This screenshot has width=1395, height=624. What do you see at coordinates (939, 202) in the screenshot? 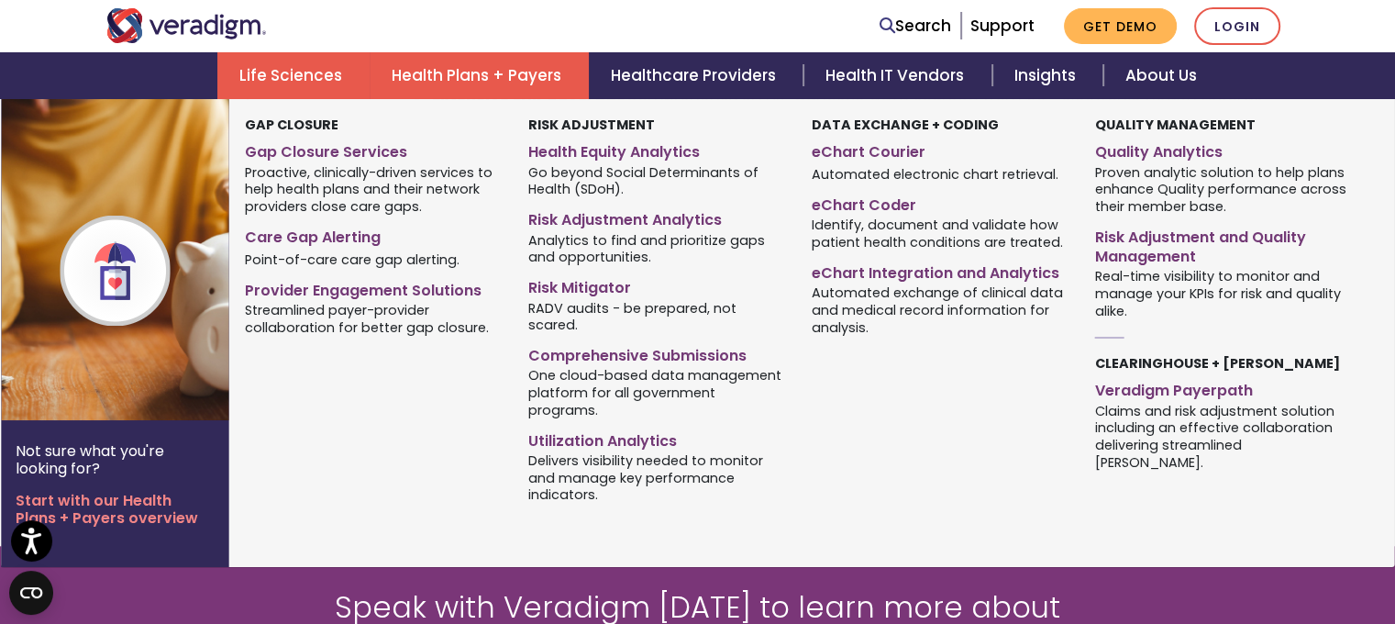
I see `a: eChart Coder` at bounding box center [939, 202].